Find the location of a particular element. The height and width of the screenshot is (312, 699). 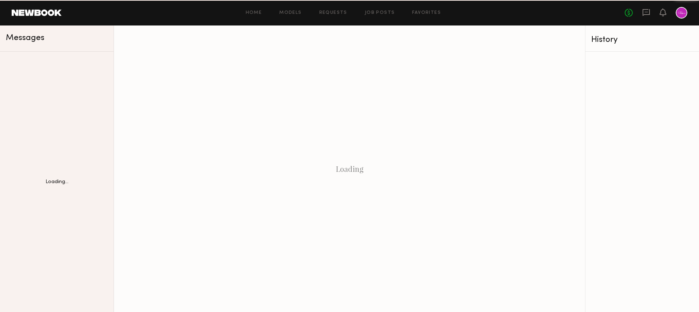

span: Messages is located at coordinates (25, 38).